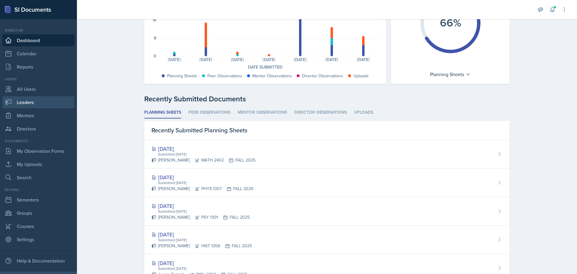  Describe the element at coordinates (38, 164) in the screenshot. I see `a: My Uploads` at that location.